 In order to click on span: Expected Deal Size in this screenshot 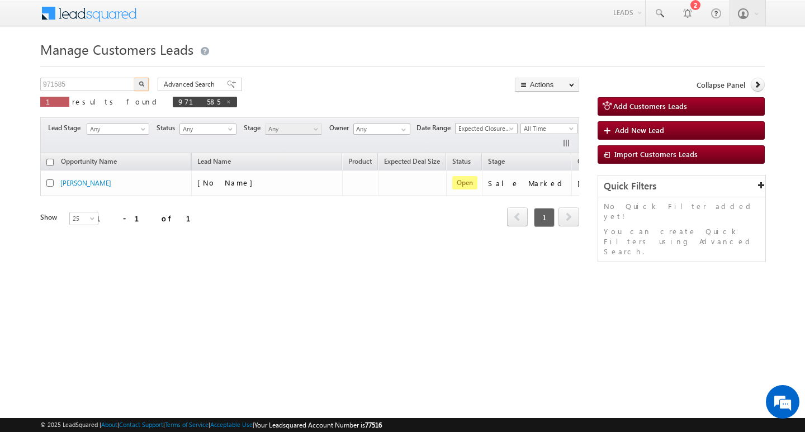, I will do `click(412, 161)`.